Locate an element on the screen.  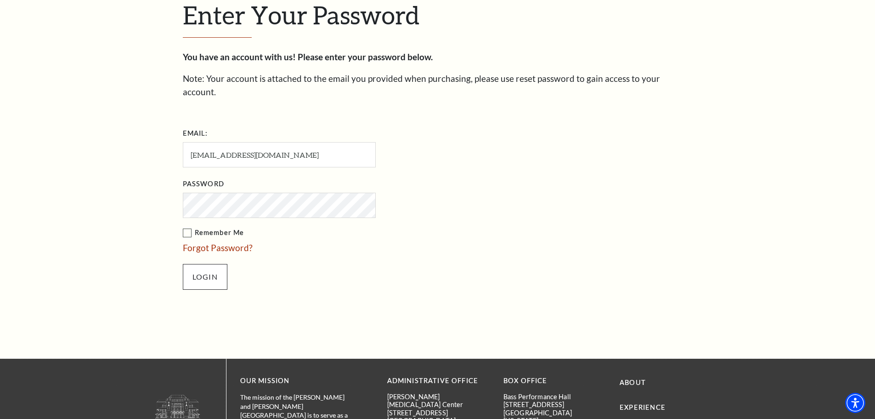
div: Accessibility Menu is located at coordinates (855, 402).